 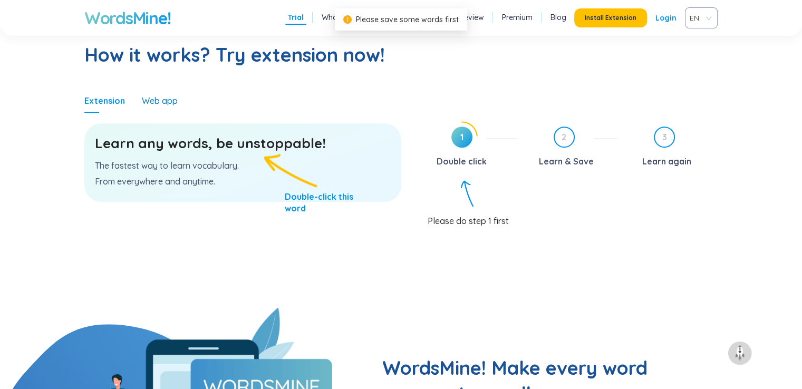 What do you see at coordinates (467, 148) in the screenshot?
I see `div: 1Double click` at bounding box center [467, 148].